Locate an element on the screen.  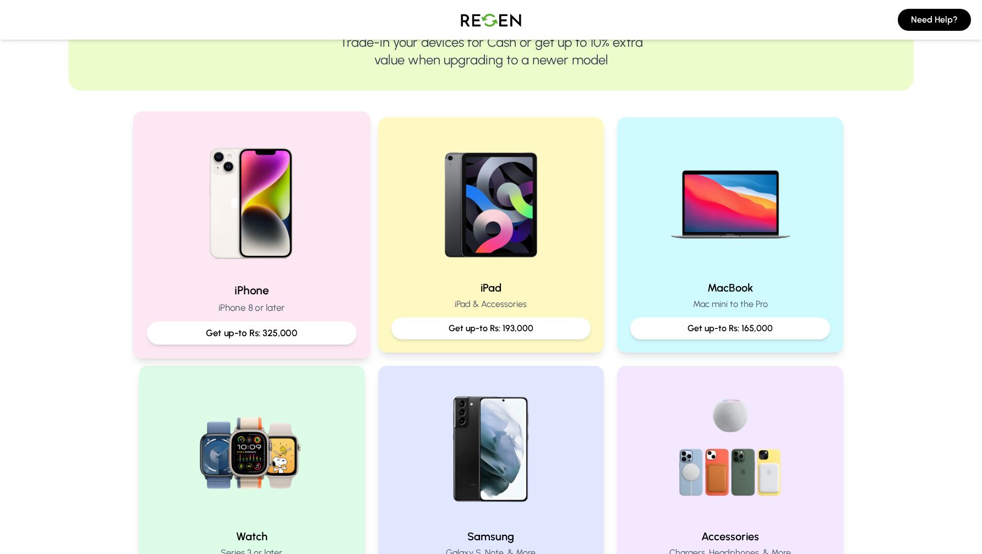
img: iPad is located at coordinates (491, 201).